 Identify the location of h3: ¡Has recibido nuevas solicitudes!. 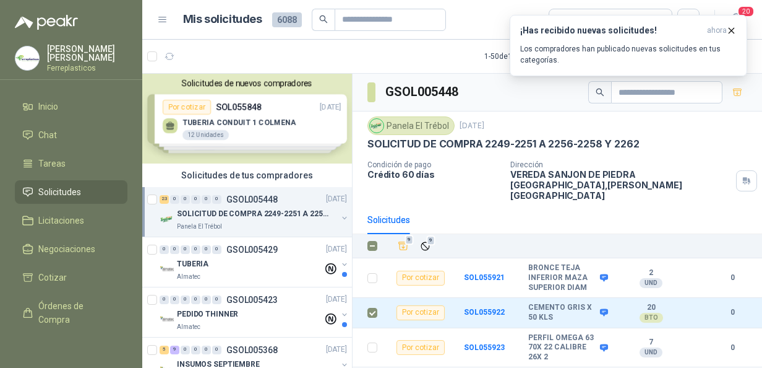
(611, 30).